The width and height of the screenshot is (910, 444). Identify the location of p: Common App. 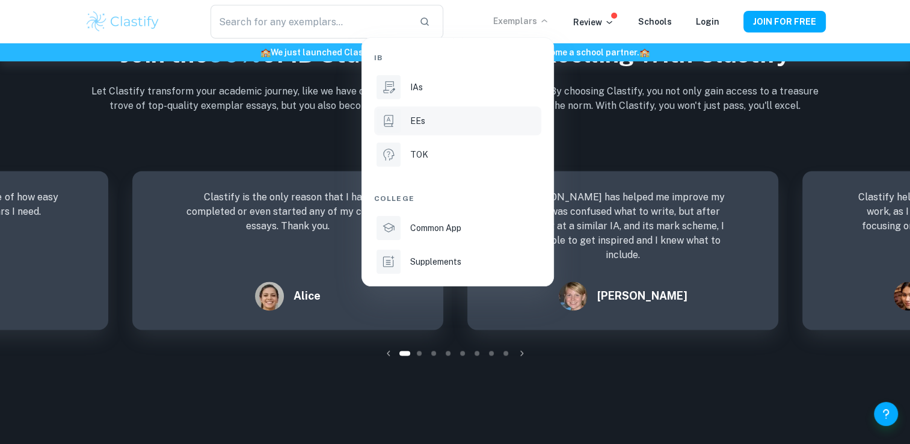
(436, 228).